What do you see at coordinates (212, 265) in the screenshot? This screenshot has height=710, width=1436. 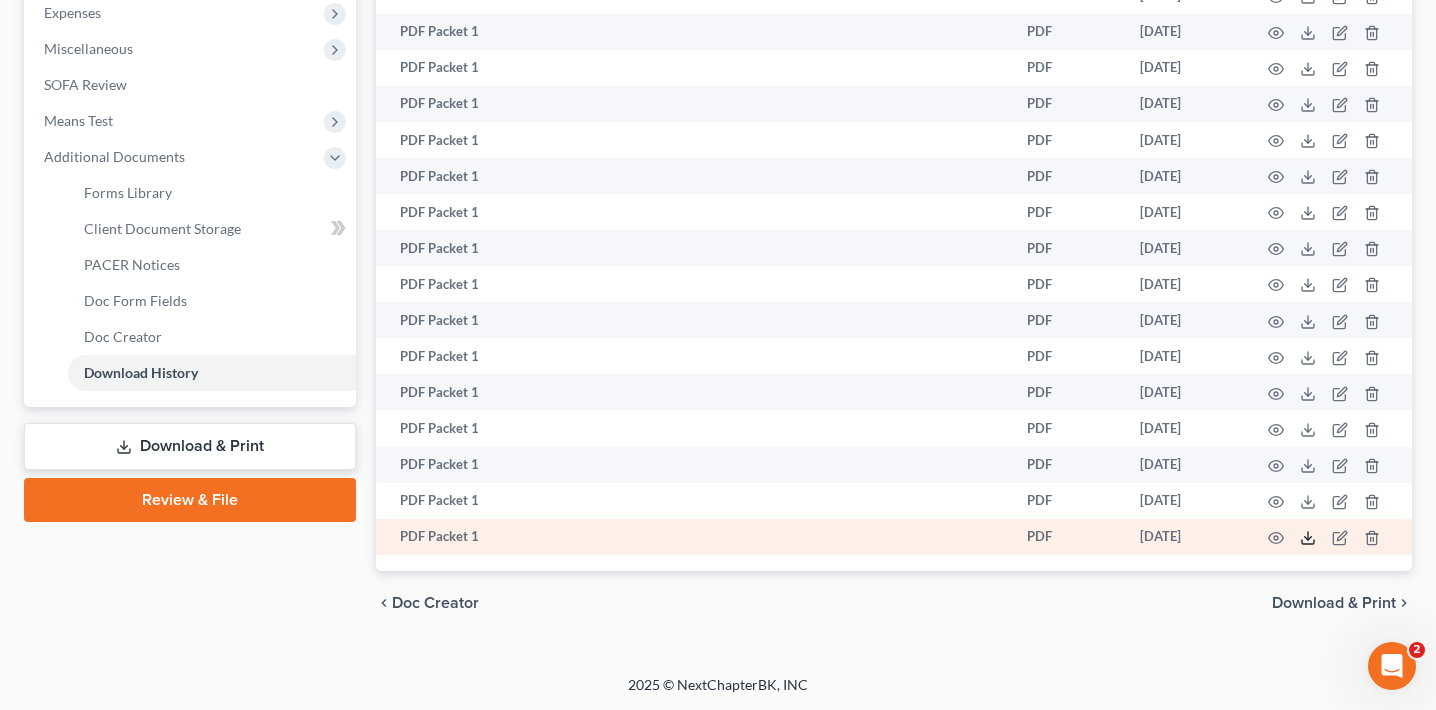 I see `a: PACER Notices` at bounding box center [212, 265].